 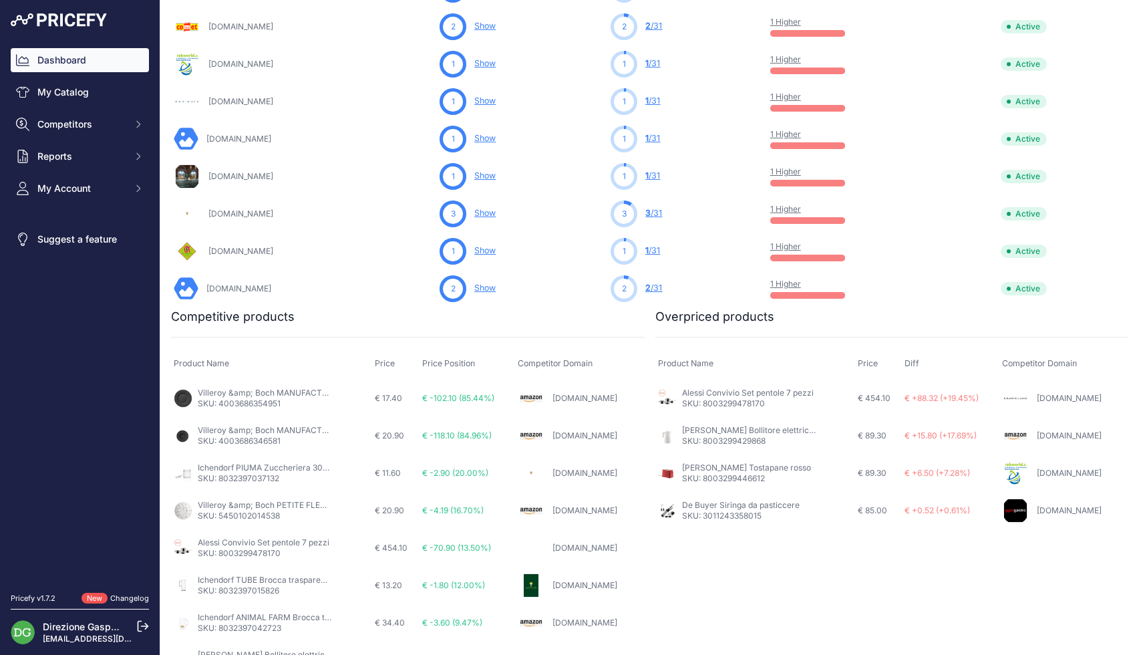 I want to click on span: Product Name, so click(x=201, y=363).